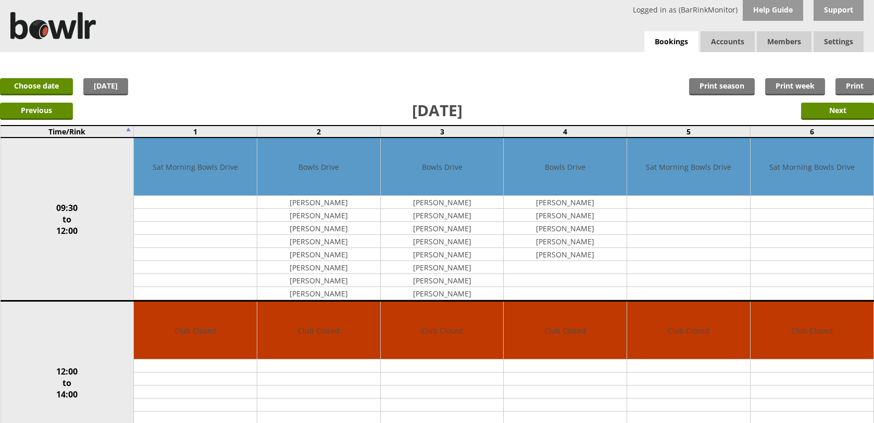 The height and width of the screenshot is (423, 874). Describe the element at coordinates (195, 131) in the screenshot. I see `td: 1` at that location.